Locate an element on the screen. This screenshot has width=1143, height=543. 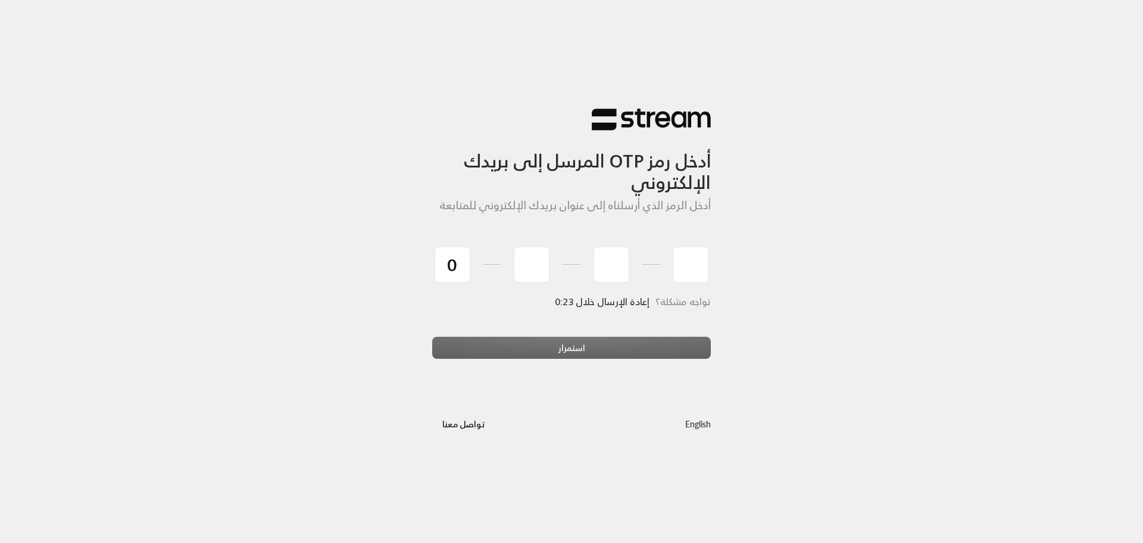
h3: أدخل رمز OTP المرسل إلى بريدك الإلكتروني is located at coordinates (572, 162).